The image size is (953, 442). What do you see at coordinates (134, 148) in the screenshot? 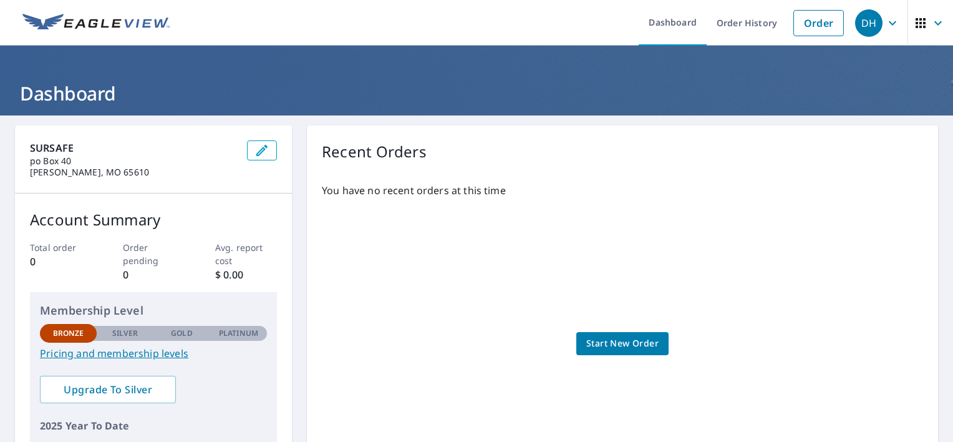
I see `p: SURSAFE` at bounding box center [134, 148].